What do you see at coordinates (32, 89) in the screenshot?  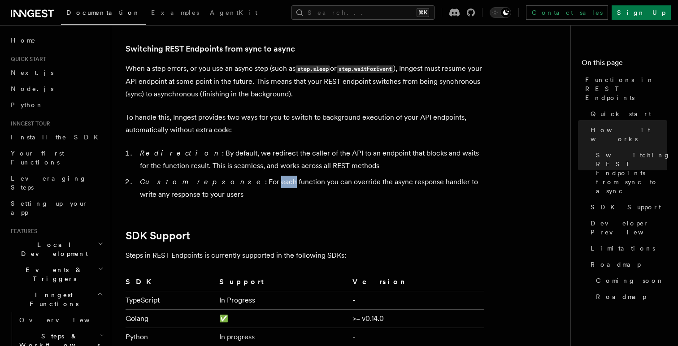 I see `span: Node.js` at bounding box center [32, 89].